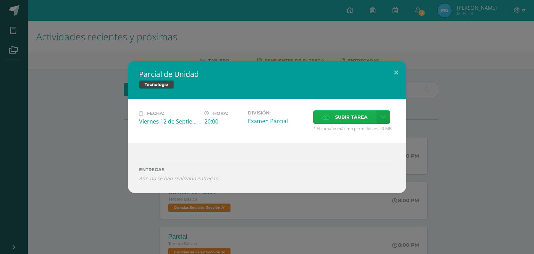  What do you see at coordinates (220, 113) in the screenshot?
I see `span: Hora:` at bounding box center [220, 113].